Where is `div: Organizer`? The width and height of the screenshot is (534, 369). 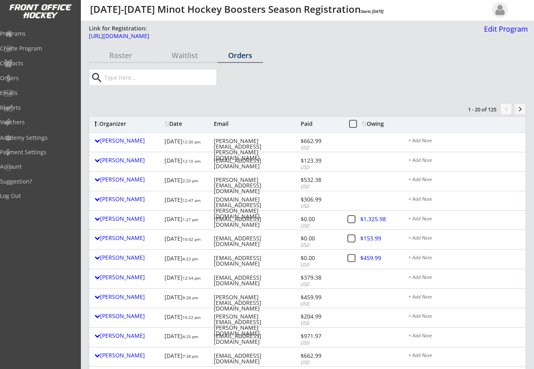
div: Organizer is located at coordinates (127, 124).